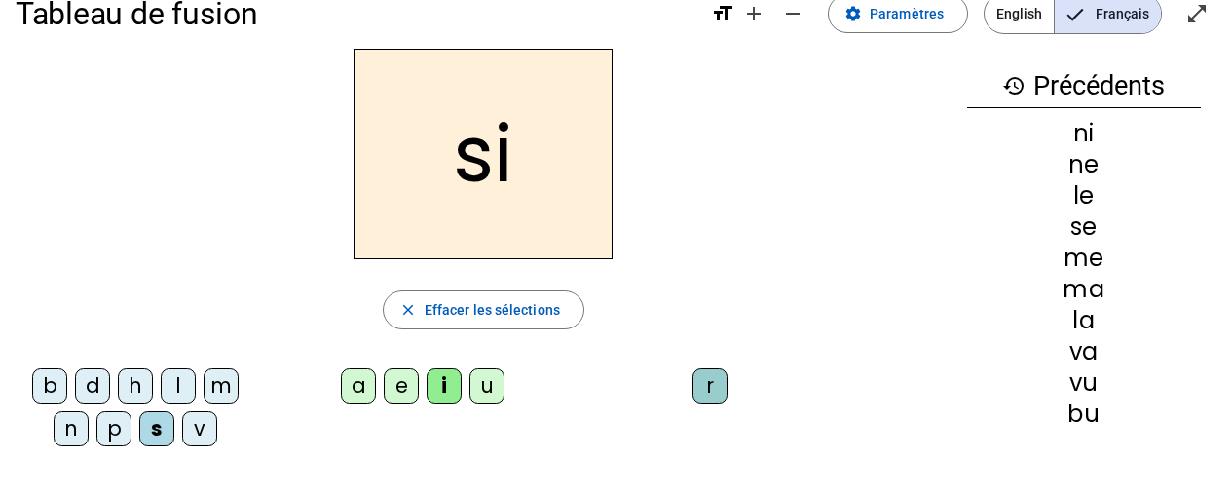 The width and height of the screenshot is (1232, 500). I want to click on h2: si, so click(483, 154).